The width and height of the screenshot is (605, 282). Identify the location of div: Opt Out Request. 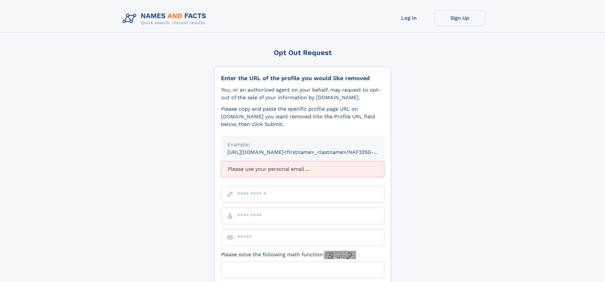
(303, 52).